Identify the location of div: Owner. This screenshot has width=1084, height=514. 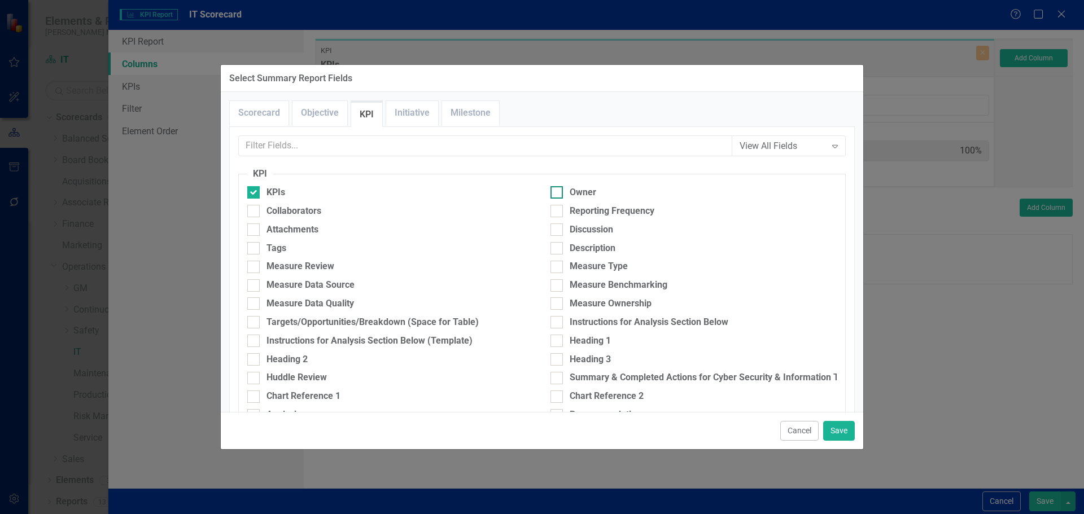
(583, 193).